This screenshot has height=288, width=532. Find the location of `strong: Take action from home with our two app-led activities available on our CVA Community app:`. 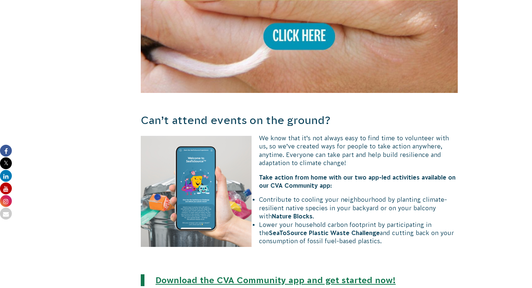

strong: Take action from home with our two app-led activities available on our CVA Community app: is located at coordinates (357, 181).